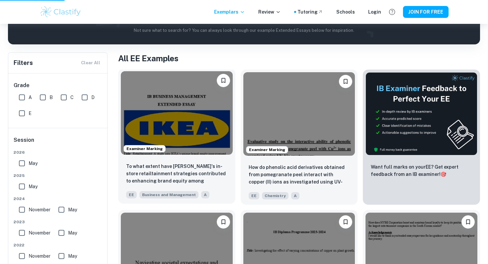 Image resolution: width=488 pixels, height=264 pixels. I want to click on span: B, so click(51, 98).